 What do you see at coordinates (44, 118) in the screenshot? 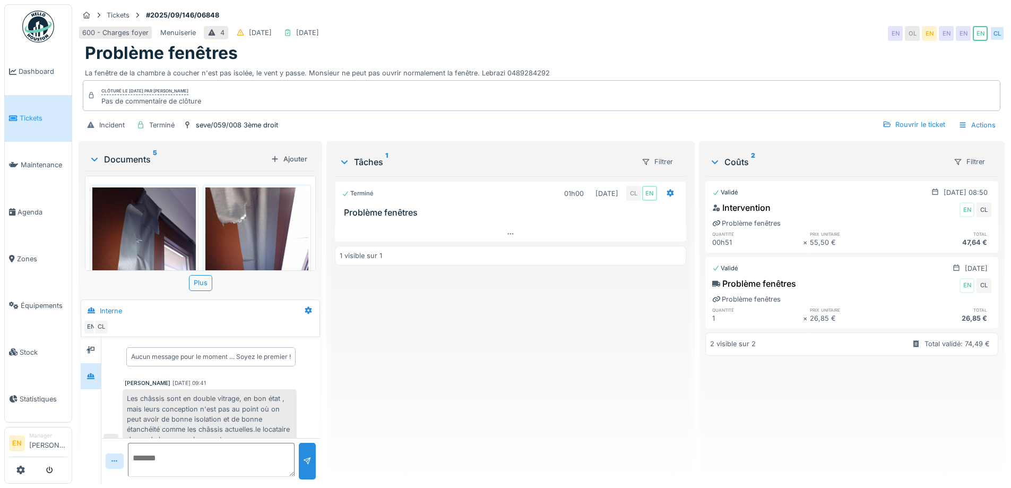
I see `span: Tickets` at bounding box center [44, 118].